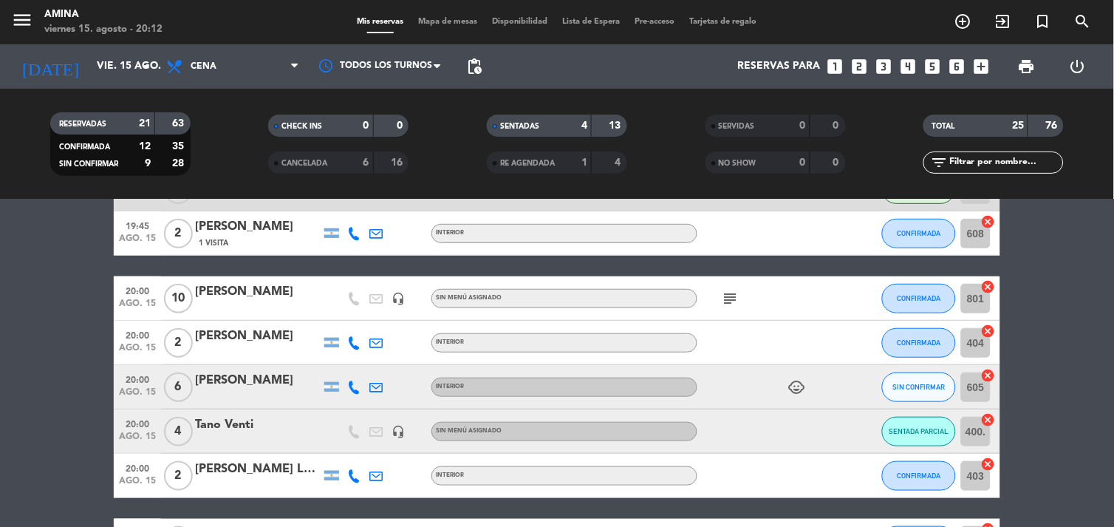 The image size is (1114, 527). Describe the element at coordinates (779, 66) in the screenshot. I see `span: Reservas para` at that location.